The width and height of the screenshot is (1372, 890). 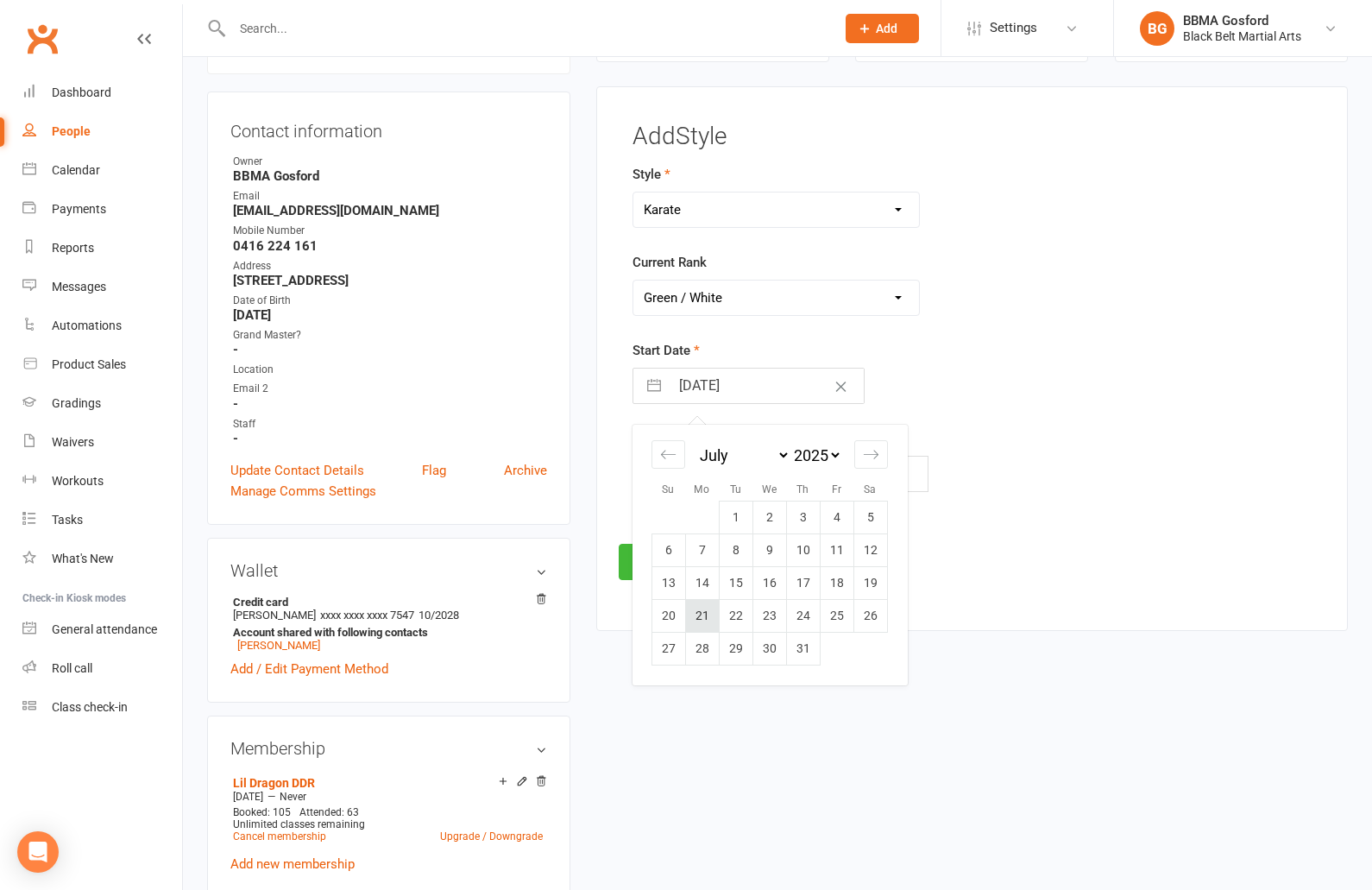 I want to click on a: Payments, so click(x=102, y=209).